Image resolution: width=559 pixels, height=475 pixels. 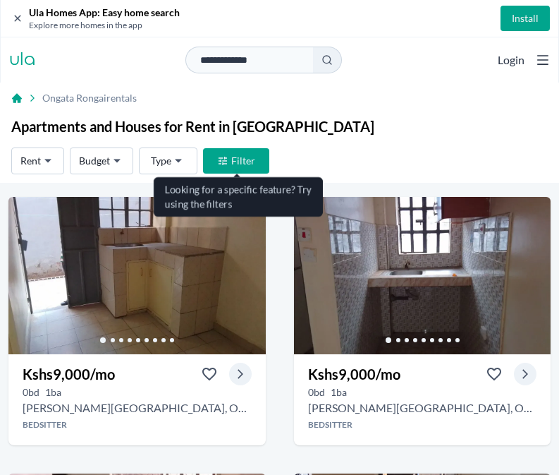 I want to click on button: Rent, so click(x=37, y=161).